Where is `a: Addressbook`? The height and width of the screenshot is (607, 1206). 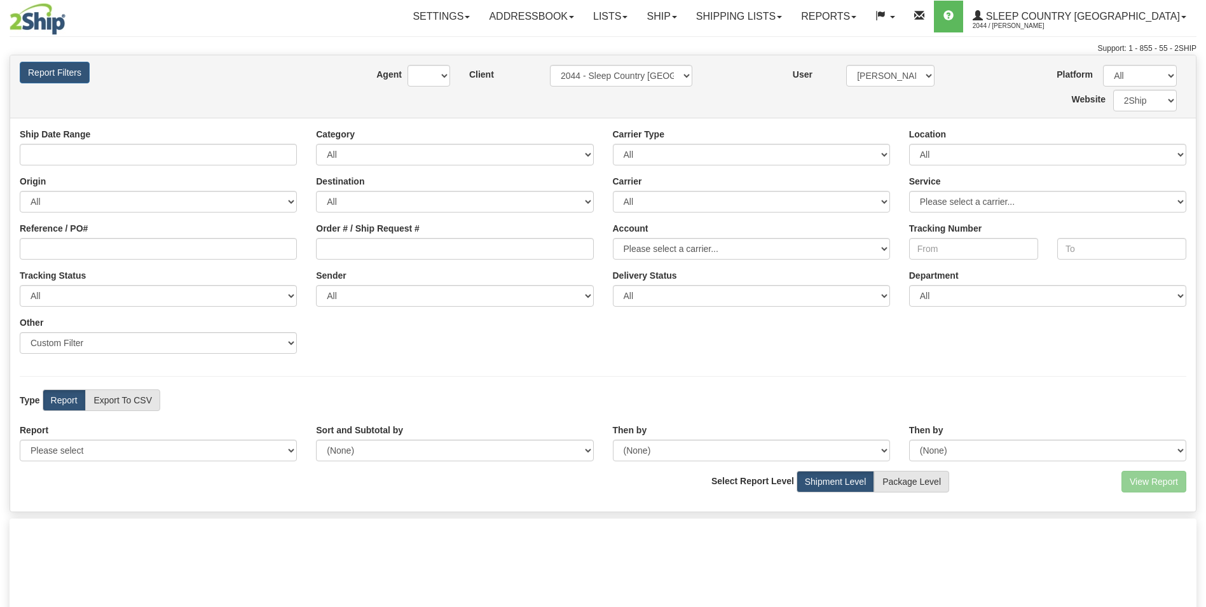
a: Addressbook is located at coordinates (532, 17).